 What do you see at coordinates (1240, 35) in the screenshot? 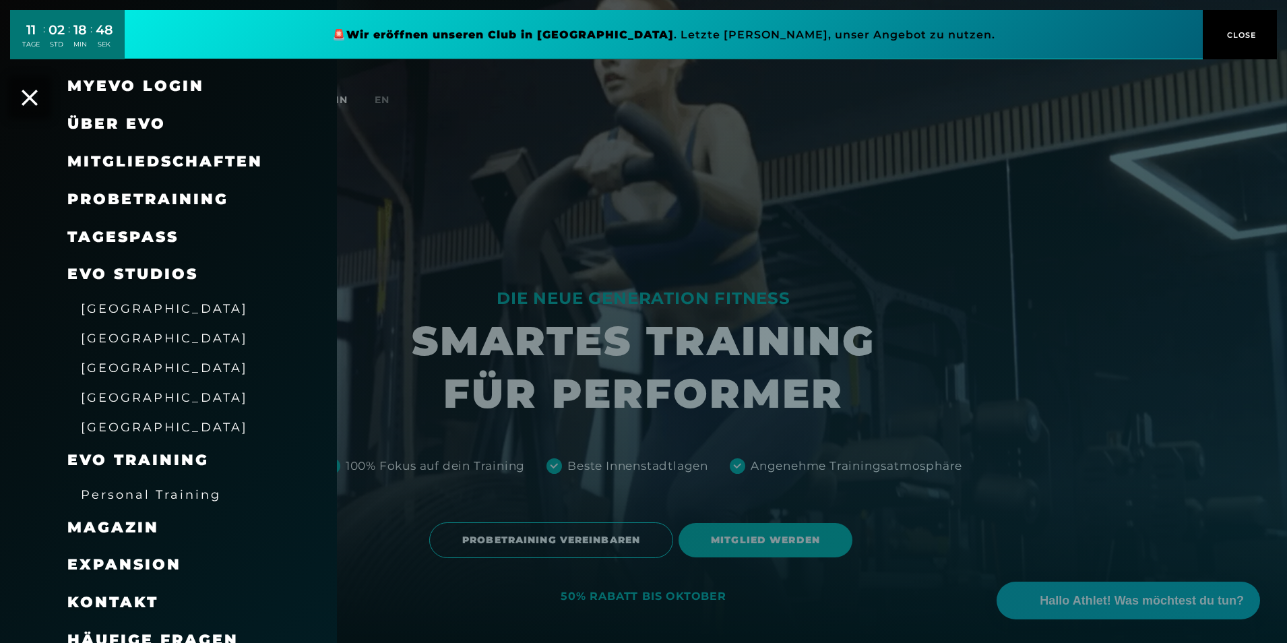
I see `span: CLOSE` at bounding box center [1240, 35].